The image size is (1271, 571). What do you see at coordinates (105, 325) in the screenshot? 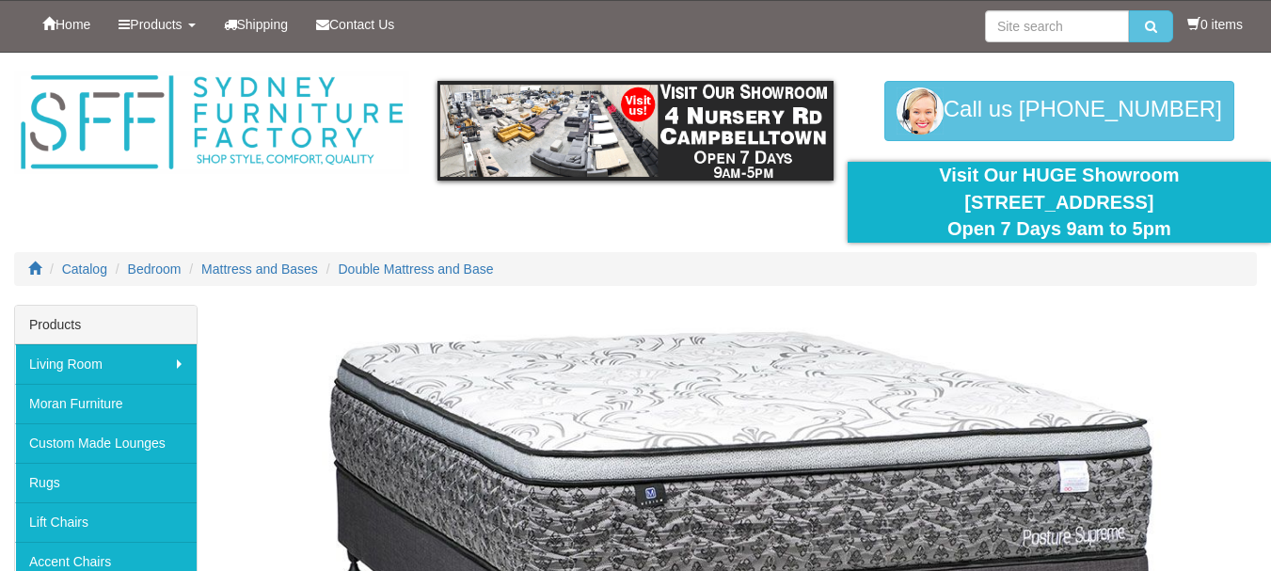
I see `div: Products` at bounding box center [105, 325].